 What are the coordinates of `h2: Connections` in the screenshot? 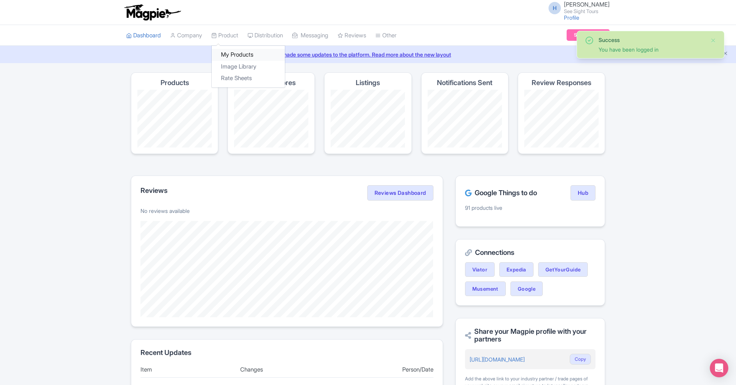 It's located at (530, 253).